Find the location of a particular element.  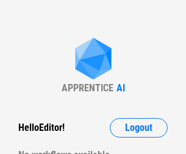

div: AI is located at coordinates (120, 88).